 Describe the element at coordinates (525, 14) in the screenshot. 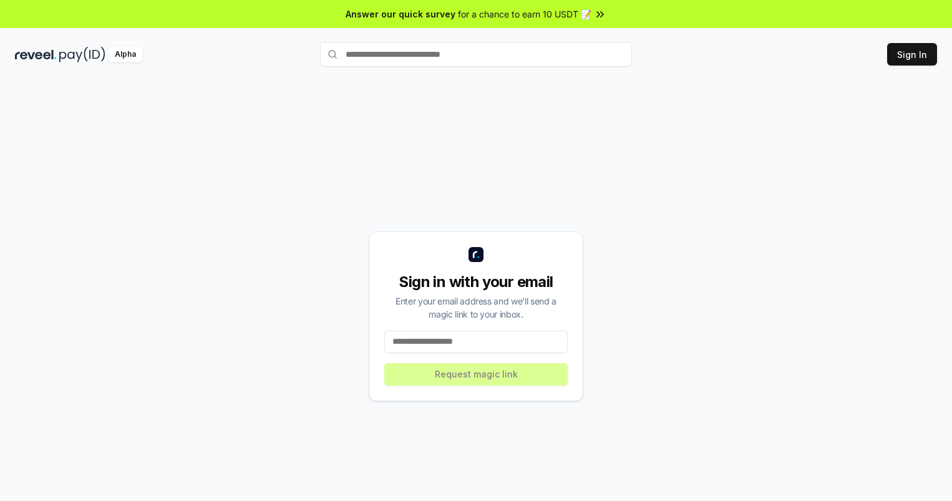

I see `span: for a chance to earn 10 USDT 📝` at that location.